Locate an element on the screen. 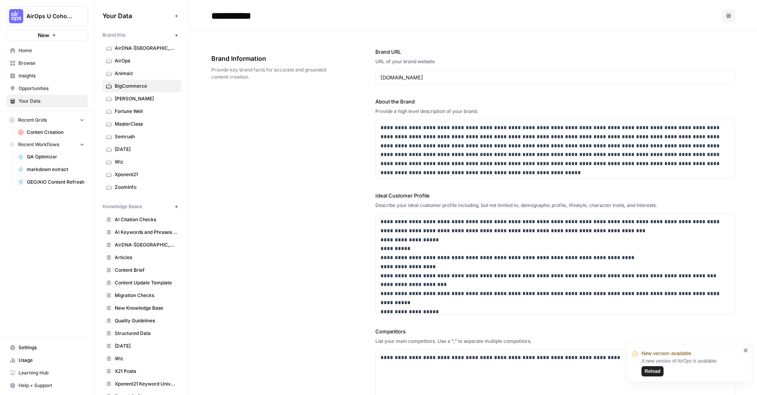  span: Browse is located at coordinates (51, 63).